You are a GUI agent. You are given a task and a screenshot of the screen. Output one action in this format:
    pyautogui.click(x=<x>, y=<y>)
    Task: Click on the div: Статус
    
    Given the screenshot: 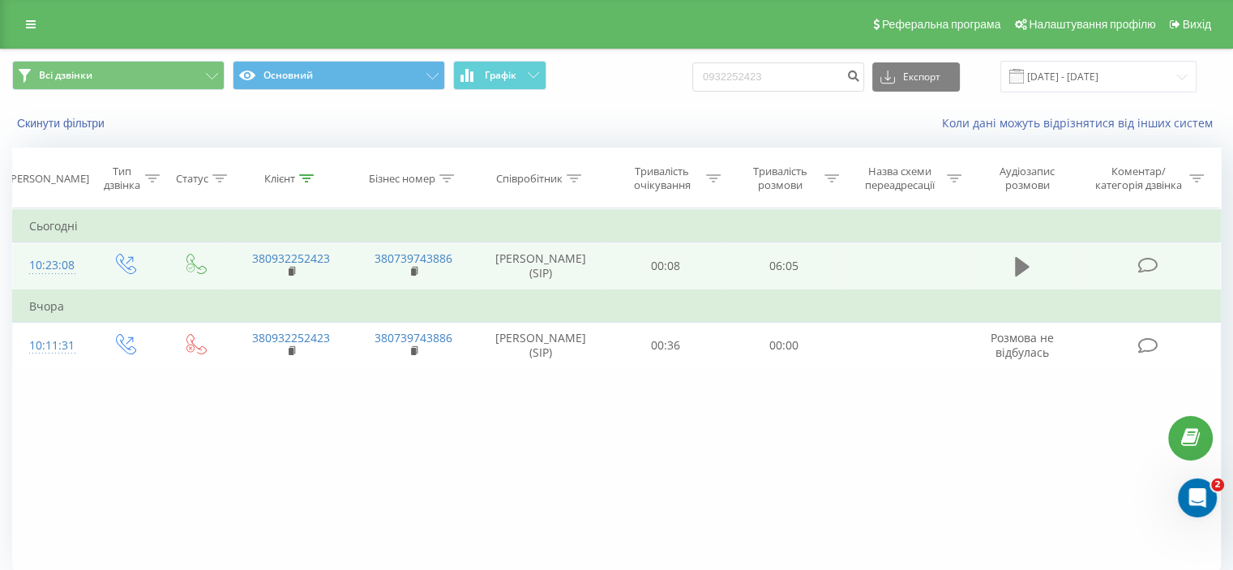 What is the action you would take?
    pyautogui.click(x=192, y=178)
    